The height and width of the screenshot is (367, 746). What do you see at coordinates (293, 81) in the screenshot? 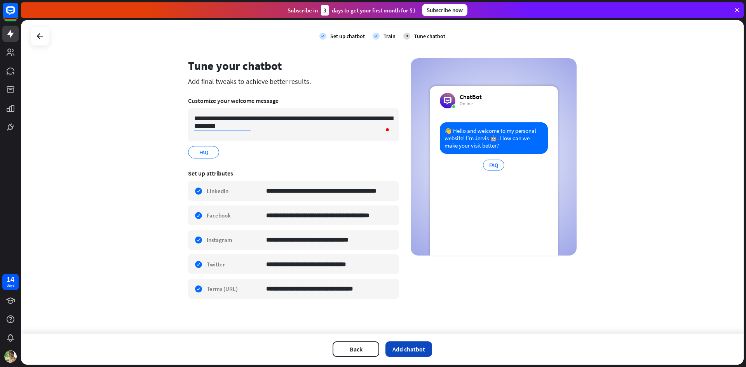
I see `div: Add final tweaks to achieve better results.` at bounding box center [293, 81].